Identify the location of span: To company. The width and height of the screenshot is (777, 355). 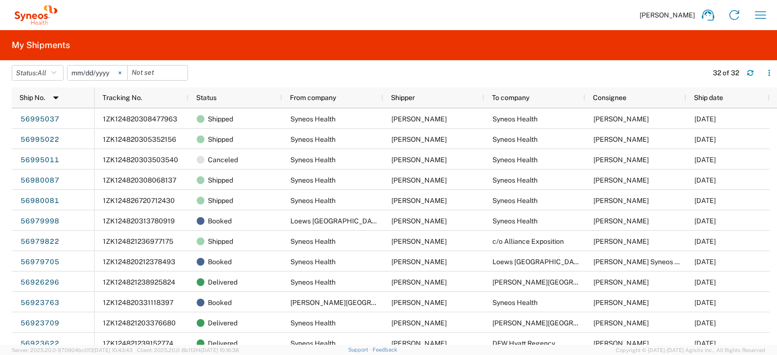
(510, 98).